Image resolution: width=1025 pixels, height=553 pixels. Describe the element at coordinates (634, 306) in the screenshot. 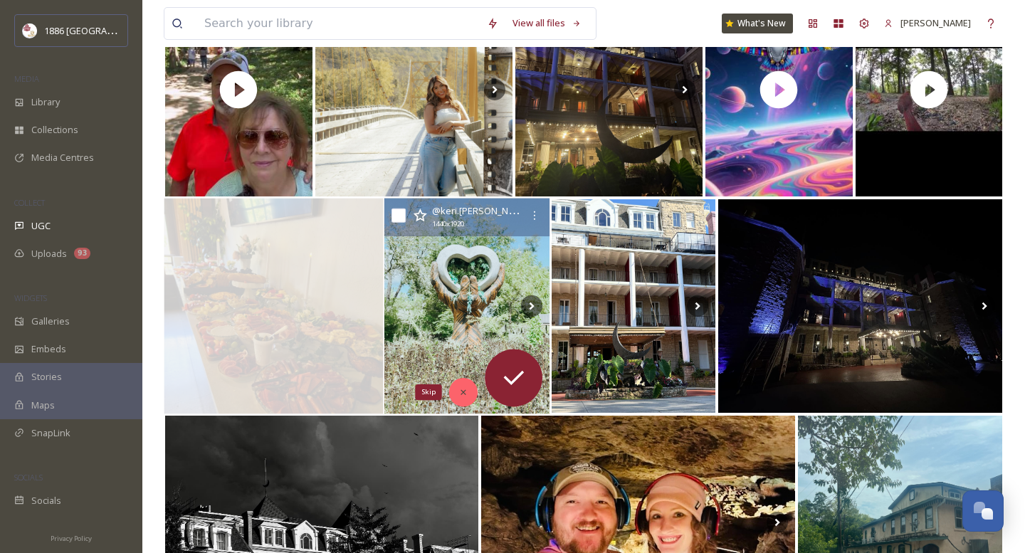

I see `img: The one where we stayed in a haunted hotel 👻🖤🫣#1886crescenthotel #eurekasprings` at that location.